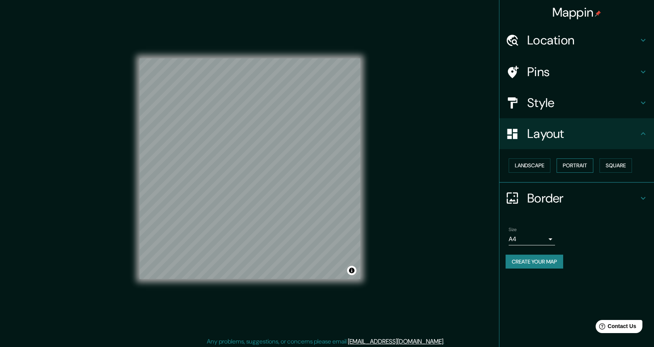 The width and height of the screenshot is (654, 347). What do you see at coordinates (576, 72) in the screenshot?
I see `div: Pins` at bounding box center [576, 72].